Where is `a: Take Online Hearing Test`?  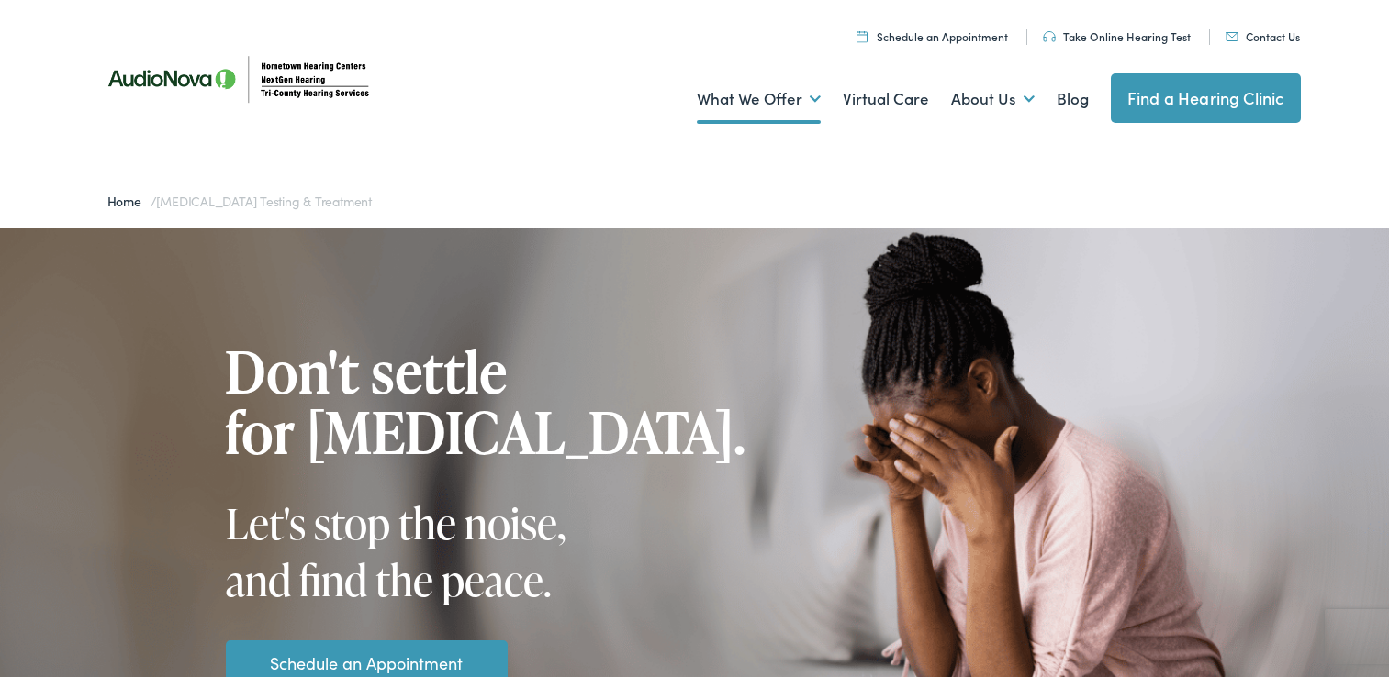 a: Take Online Hearing Test is located at coordinates (1116, 36).